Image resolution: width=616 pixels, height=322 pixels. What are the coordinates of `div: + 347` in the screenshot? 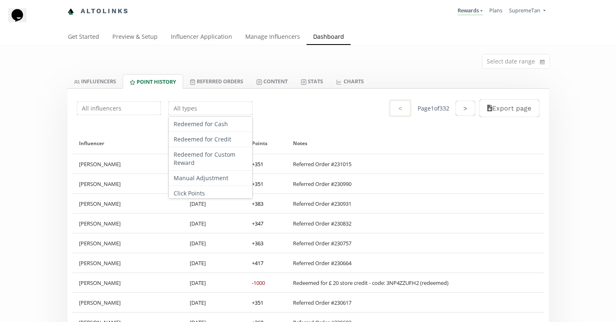 It's located at (258, 223).